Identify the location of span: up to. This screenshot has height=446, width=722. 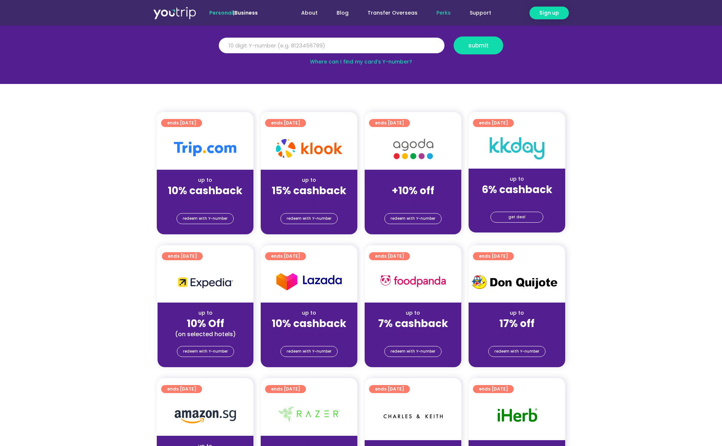
(413, 180).